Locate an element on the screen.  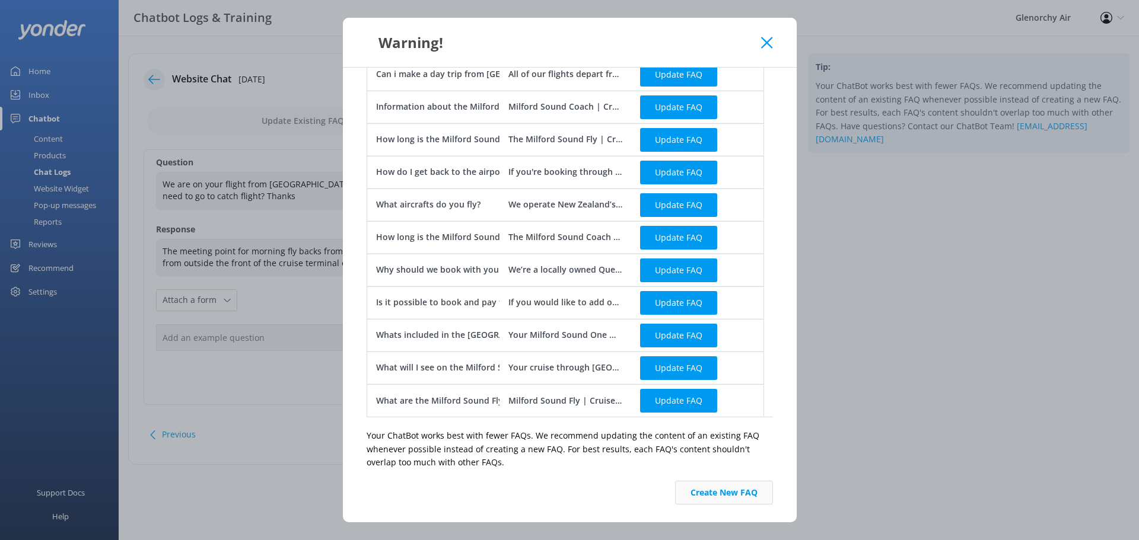
div: How long is the Milford Sound Coach | Cruise | Fly is located at coordinates (479, 237).